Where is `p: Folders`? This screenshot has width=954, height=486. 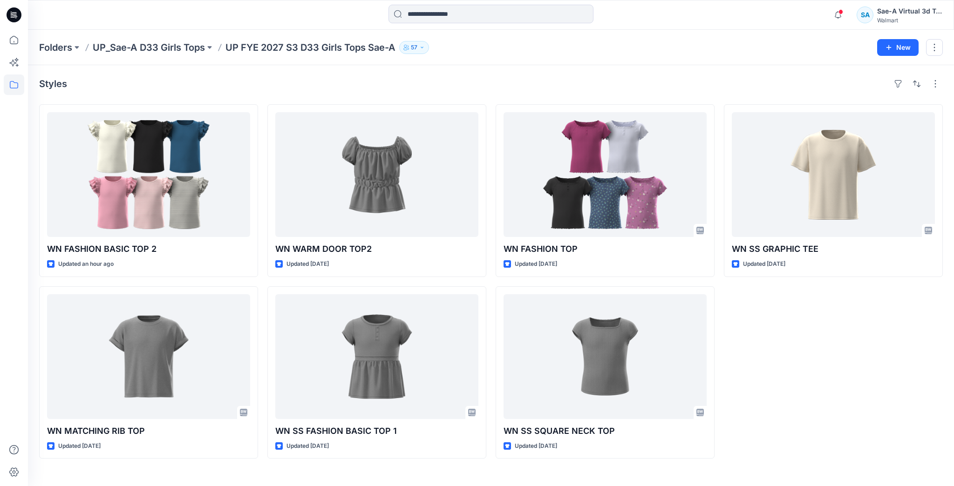
p: Folders is located at coordinates (55, 48).